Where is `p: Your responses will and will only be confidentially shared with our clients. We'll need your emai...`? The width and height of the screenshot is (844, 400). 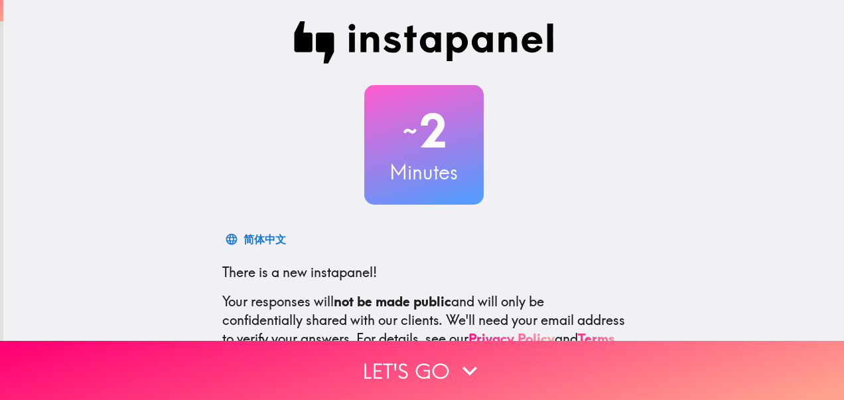 p: Your responses will and will only be confidentially shared with our clients. We'll need your emai... is located at coordinates (424, 320).